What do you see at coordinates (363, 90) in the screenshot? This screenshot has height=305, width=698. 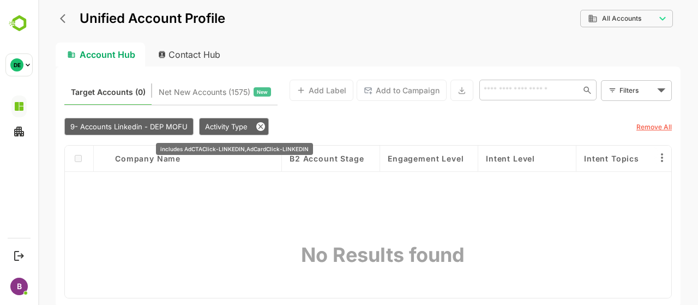 I see `button: Add to Campaign` at bounding box center [363, 90].